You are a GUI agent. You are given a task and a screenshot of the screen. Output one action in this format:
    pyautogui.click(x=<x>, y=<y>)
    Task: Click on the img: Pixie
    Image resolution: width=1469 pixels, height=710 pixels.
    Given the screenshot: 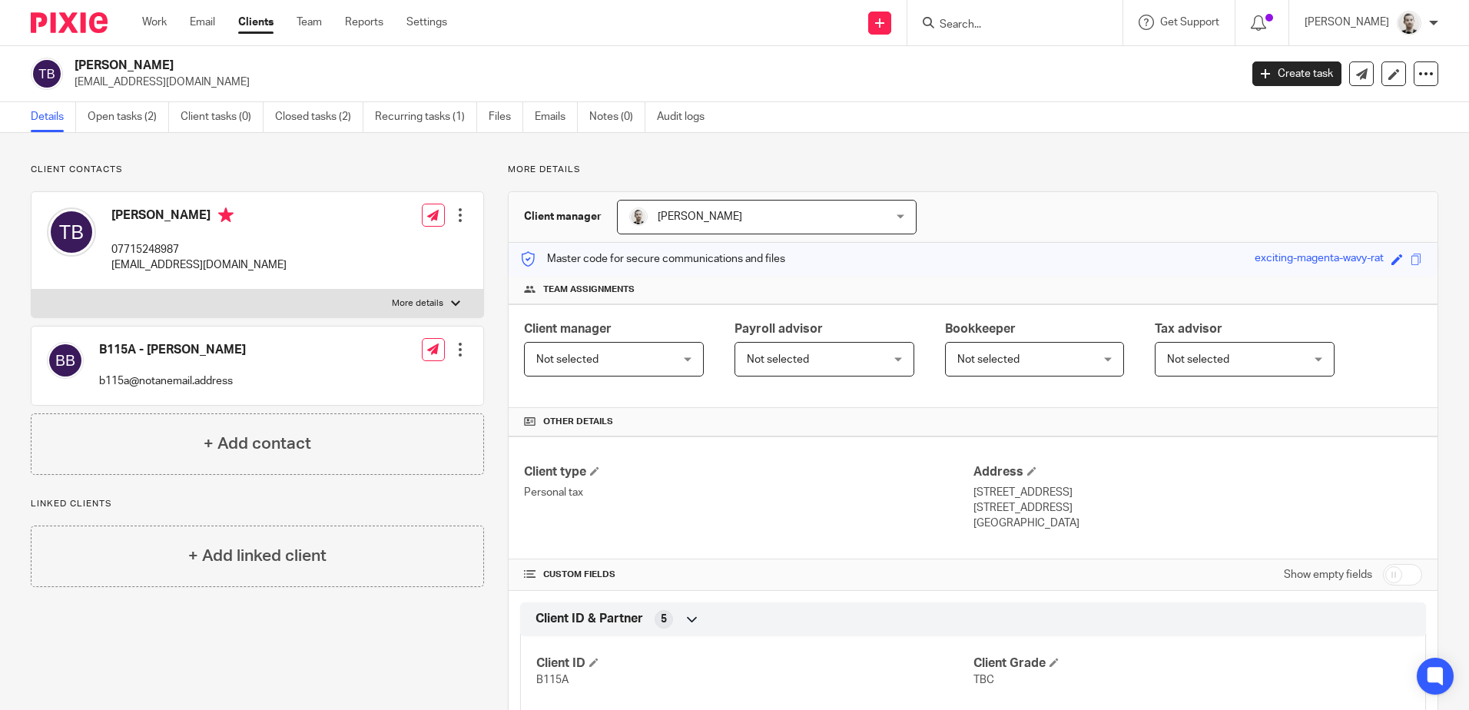 What is the action you would take?
    pyautogui.click(x=69, y=22)
    